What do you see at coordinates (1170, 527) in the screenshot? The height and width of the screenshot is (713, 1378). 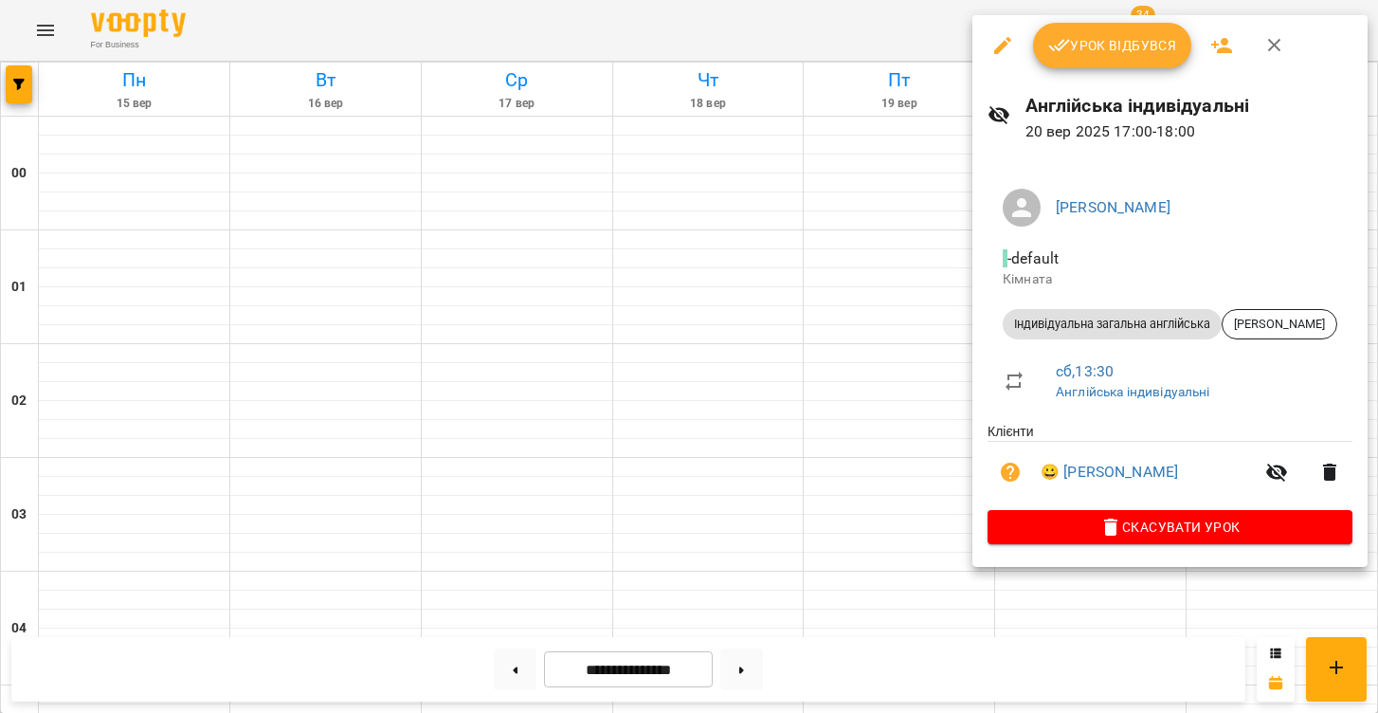 I see `span: Скасувати Урок` at bounding box center [1170, 527].